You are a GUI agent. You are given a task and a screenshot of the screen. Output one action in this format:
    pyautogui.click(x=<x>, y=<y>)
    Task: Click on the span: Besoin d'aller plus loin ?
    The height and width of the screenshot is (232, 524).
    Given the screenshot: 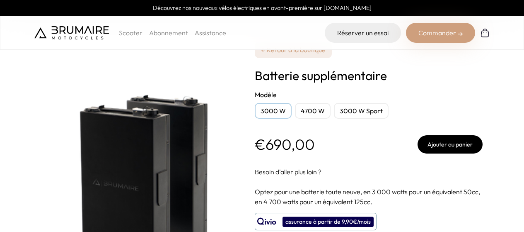 What is the action you would take?
    pyautogui.click(x=288, y=172)
    